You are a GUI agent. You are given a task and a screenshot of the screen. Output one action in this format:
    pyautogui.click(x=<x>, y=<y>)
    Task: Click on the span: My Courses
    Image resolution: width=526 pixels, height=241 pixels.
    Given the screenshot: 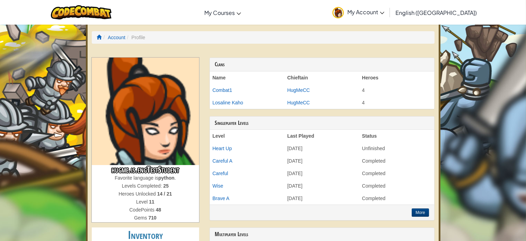 What is the action you would take?
    pyautogui.click(x=220, y=12)
    